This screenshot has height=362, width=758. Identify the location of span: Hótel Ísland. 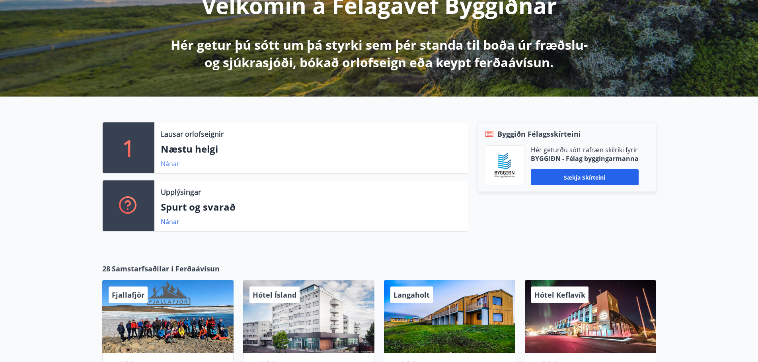
(274, 295).